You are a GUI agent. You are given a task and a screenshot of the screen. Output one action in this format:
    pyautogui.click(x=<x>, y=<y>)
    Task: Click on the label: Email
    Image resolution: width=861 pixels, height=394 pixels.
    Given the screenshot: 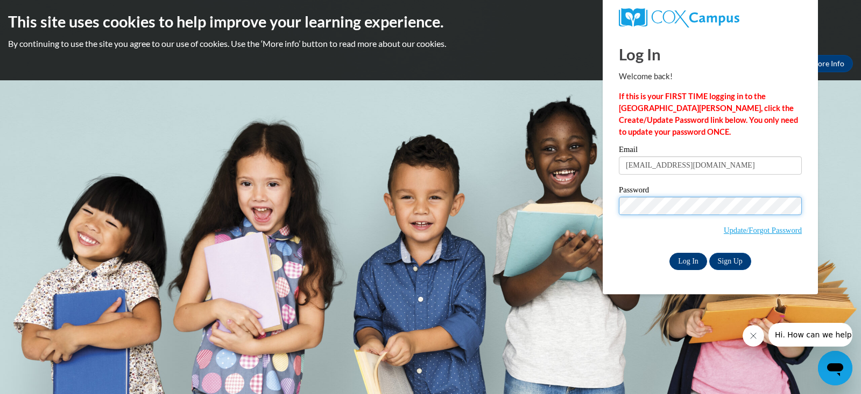 What is the action you would take?
    pyautogui.click(x=711, y=151)
    